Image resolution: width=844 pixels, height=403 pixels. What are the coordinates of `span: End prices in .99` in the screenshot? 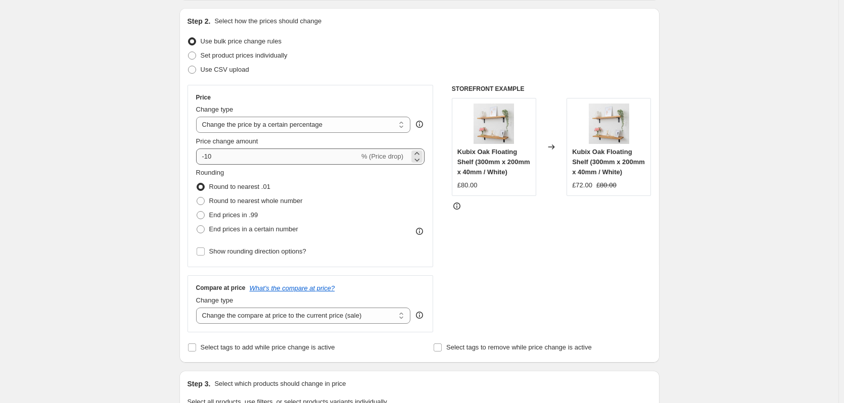 It's located at (234, 215).